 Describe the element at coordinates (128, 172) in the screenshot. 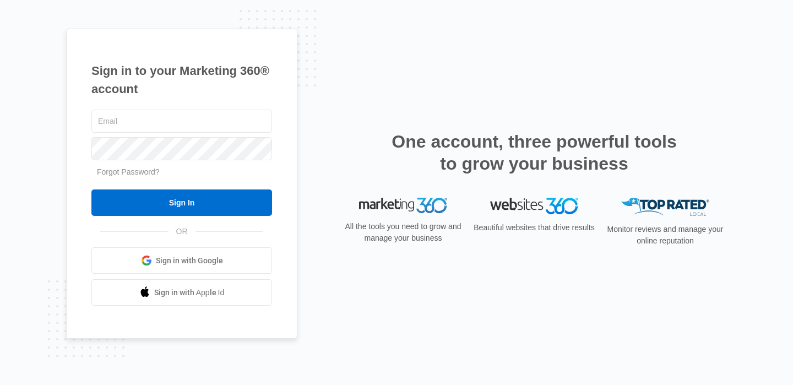

I see `a: Forgot Password?` at that location.